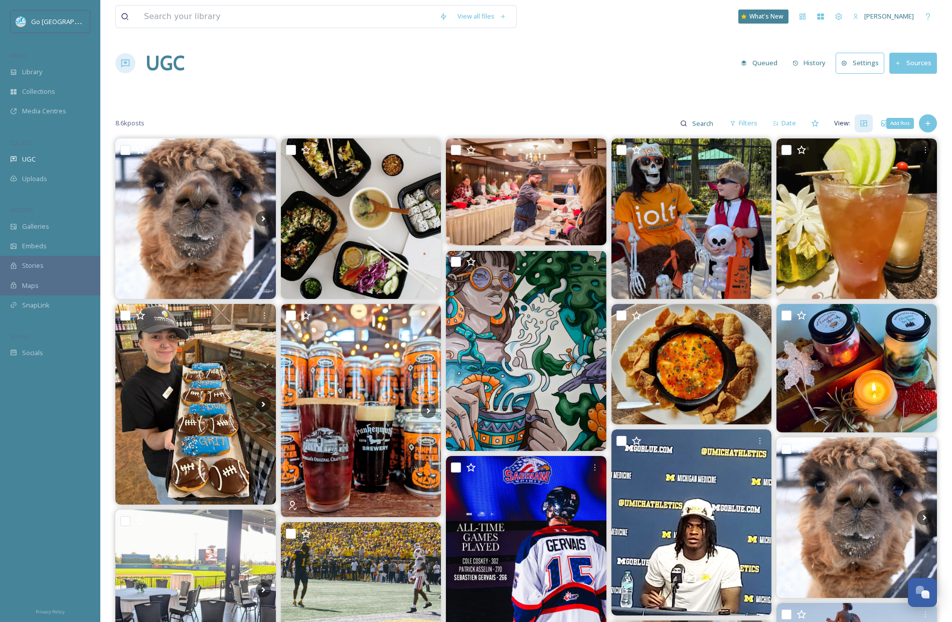 The image size is (952, 622). Describe the element at coordinates (923, 593) in the screenshot. I see `button: Open Chat` at that location.